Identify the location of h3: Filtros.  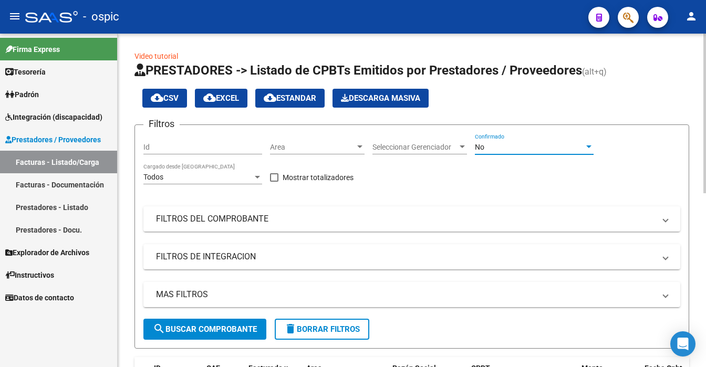
(161, 124).